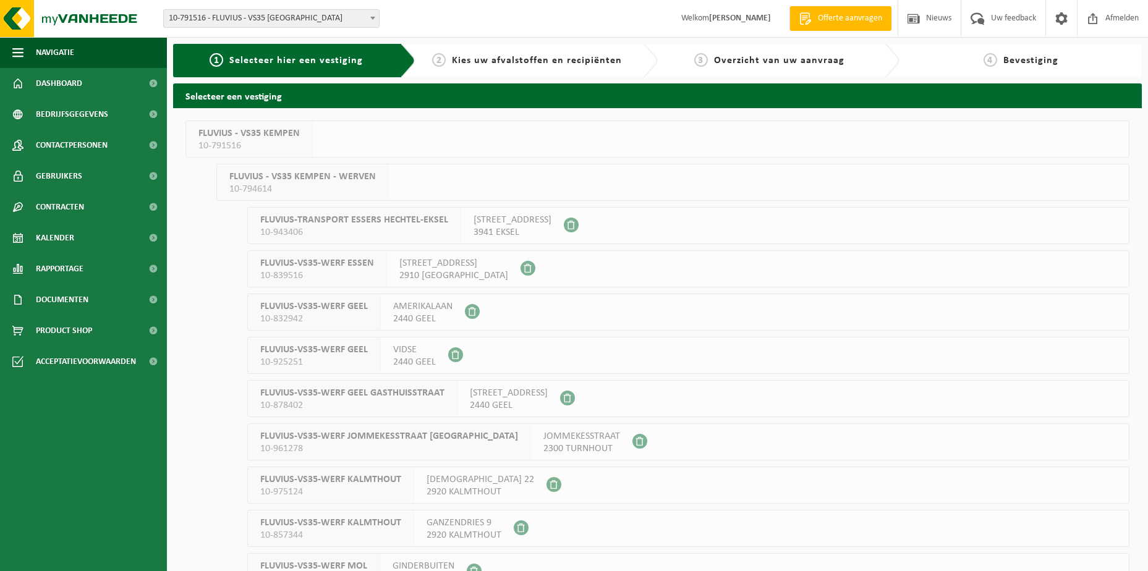  Describe the element at coordinates (1030, 61) in the screenshot. I see `span: Bevestiging` at that location.